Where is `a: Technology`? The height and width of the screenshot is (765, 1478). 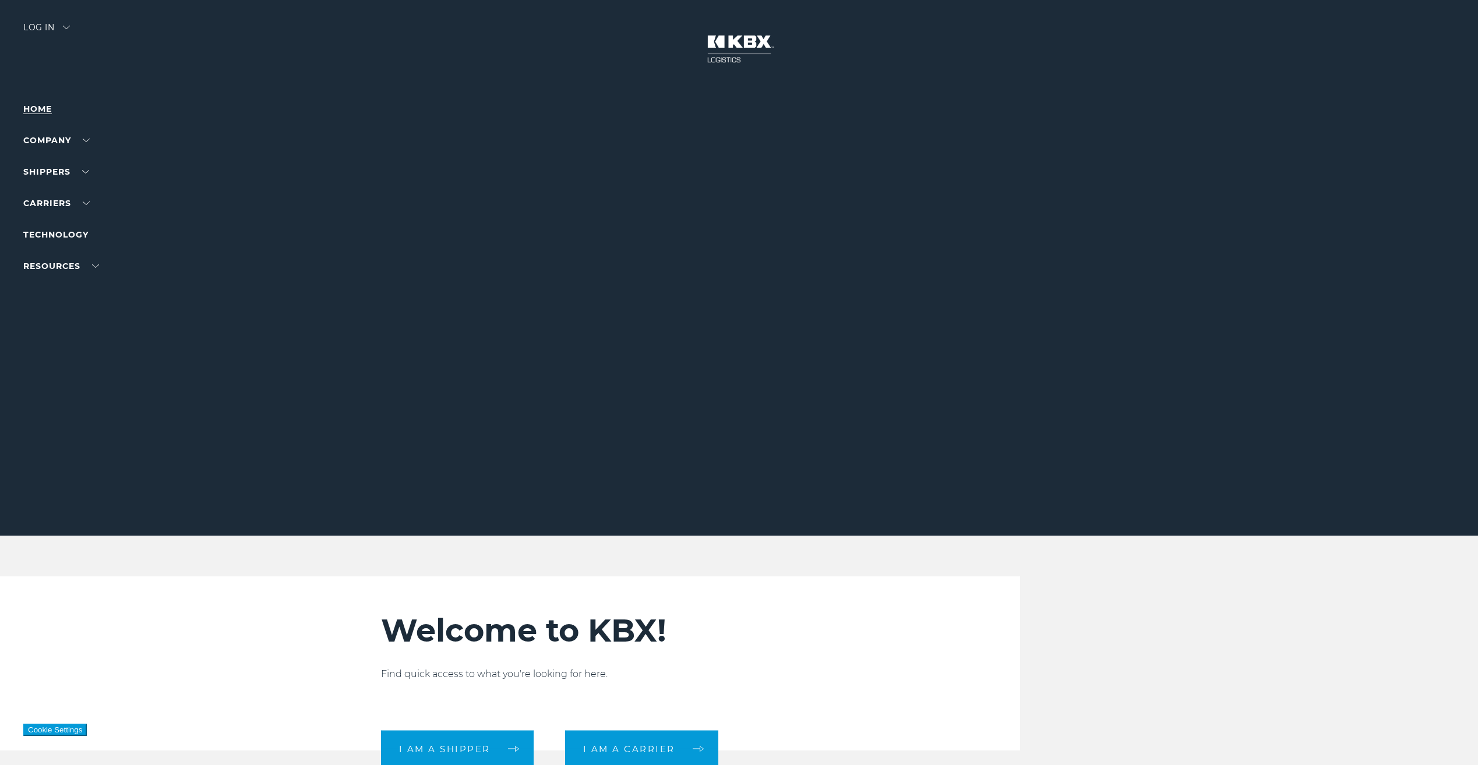
a: Technology is located at coordinates (56, 235).